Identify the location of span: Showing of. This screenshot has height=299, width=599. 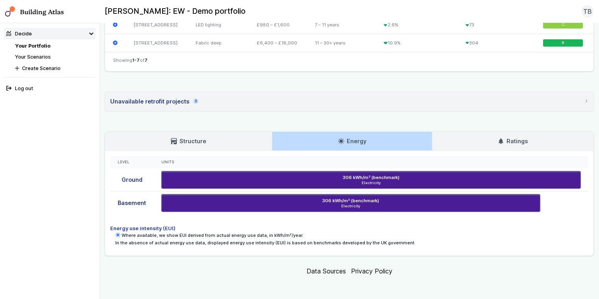
(130, 60).